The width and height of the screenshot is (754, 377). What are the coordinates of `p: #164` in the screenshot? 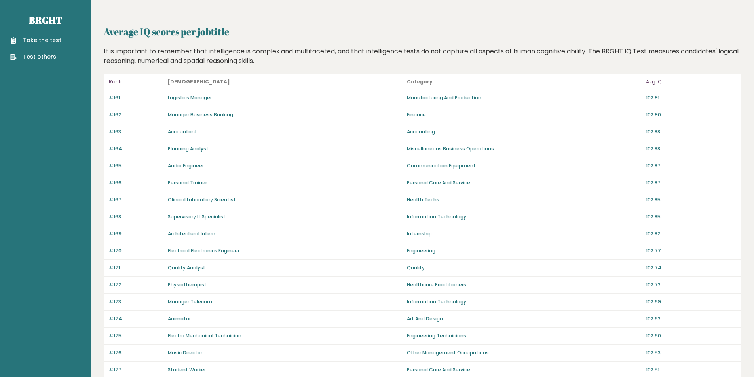 It's located at (136, 149).